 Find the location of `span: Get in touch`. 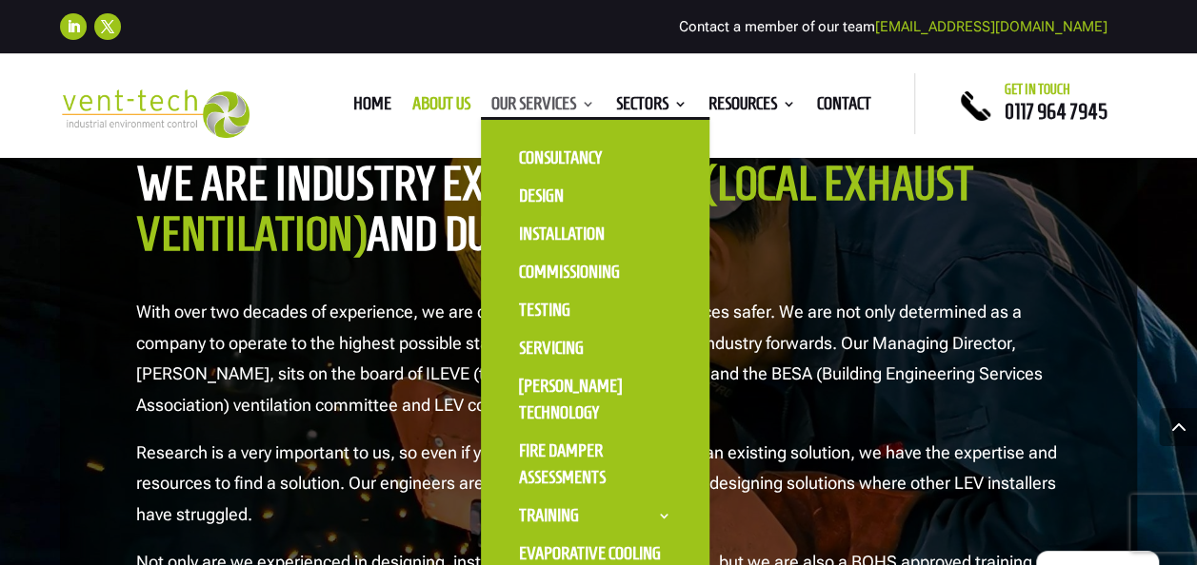

span: Get in touch is located at coordinates (1037, 89).